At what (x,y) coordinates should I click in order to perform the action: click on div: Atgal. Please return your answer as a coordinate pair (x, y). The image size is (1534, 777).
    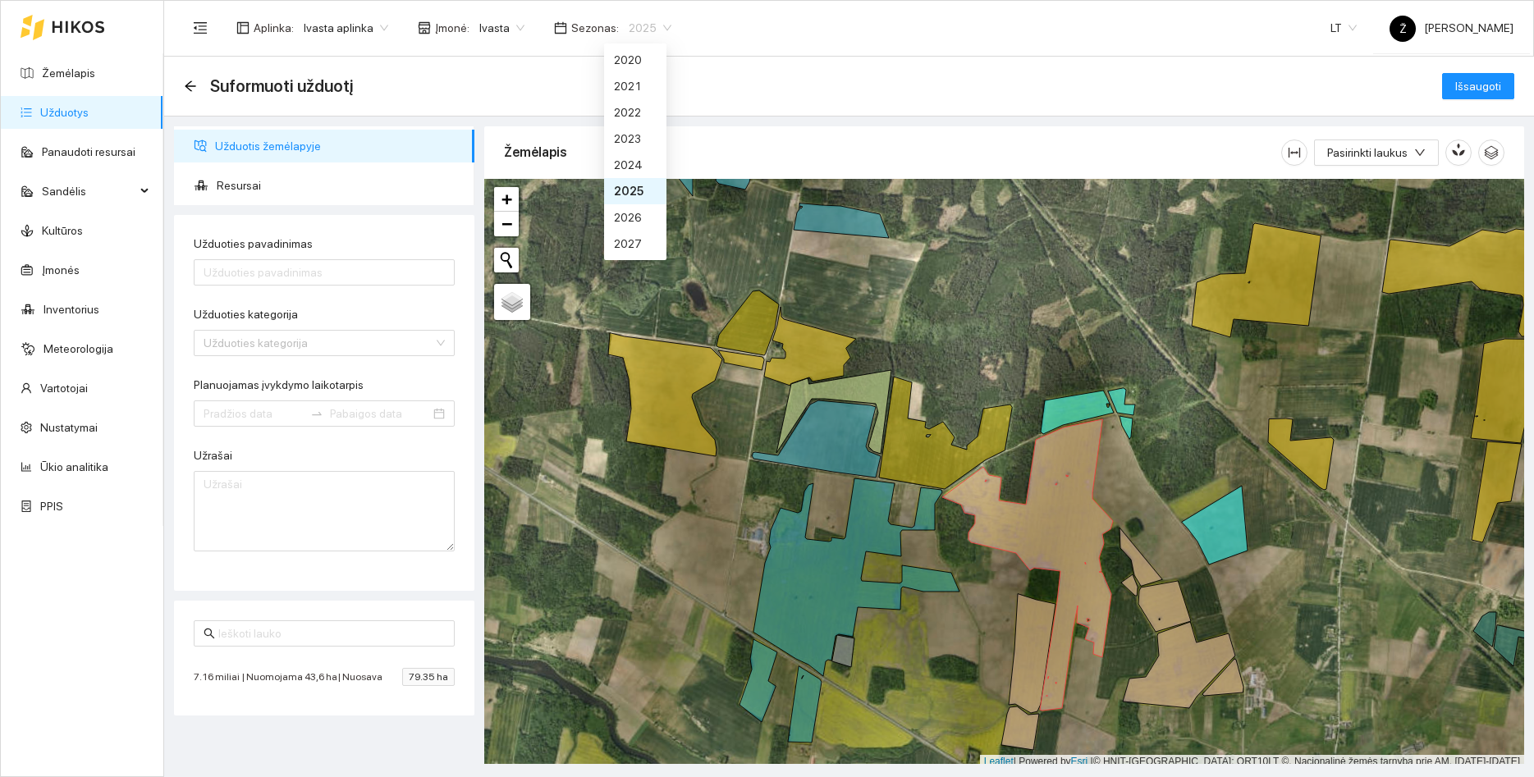
    Looking at the image, I should click on (190, 86).